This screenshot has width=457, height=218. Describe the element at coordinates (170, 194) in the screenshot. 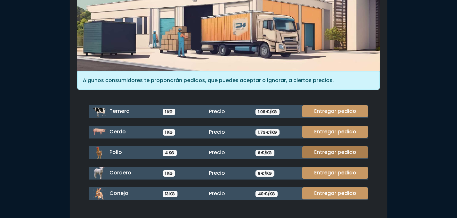

I see `span: 13 KG` at that location.